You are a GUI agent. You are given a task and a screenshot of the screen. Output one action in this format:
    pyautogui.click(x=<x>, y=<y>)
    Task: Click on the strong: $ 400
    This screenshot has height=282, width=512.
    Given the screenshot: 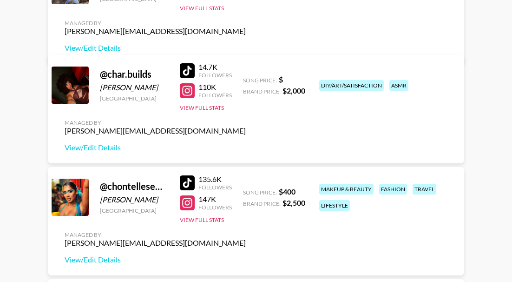 What is the action you would take?
    pyautogui.click(x=287, y=191)
    